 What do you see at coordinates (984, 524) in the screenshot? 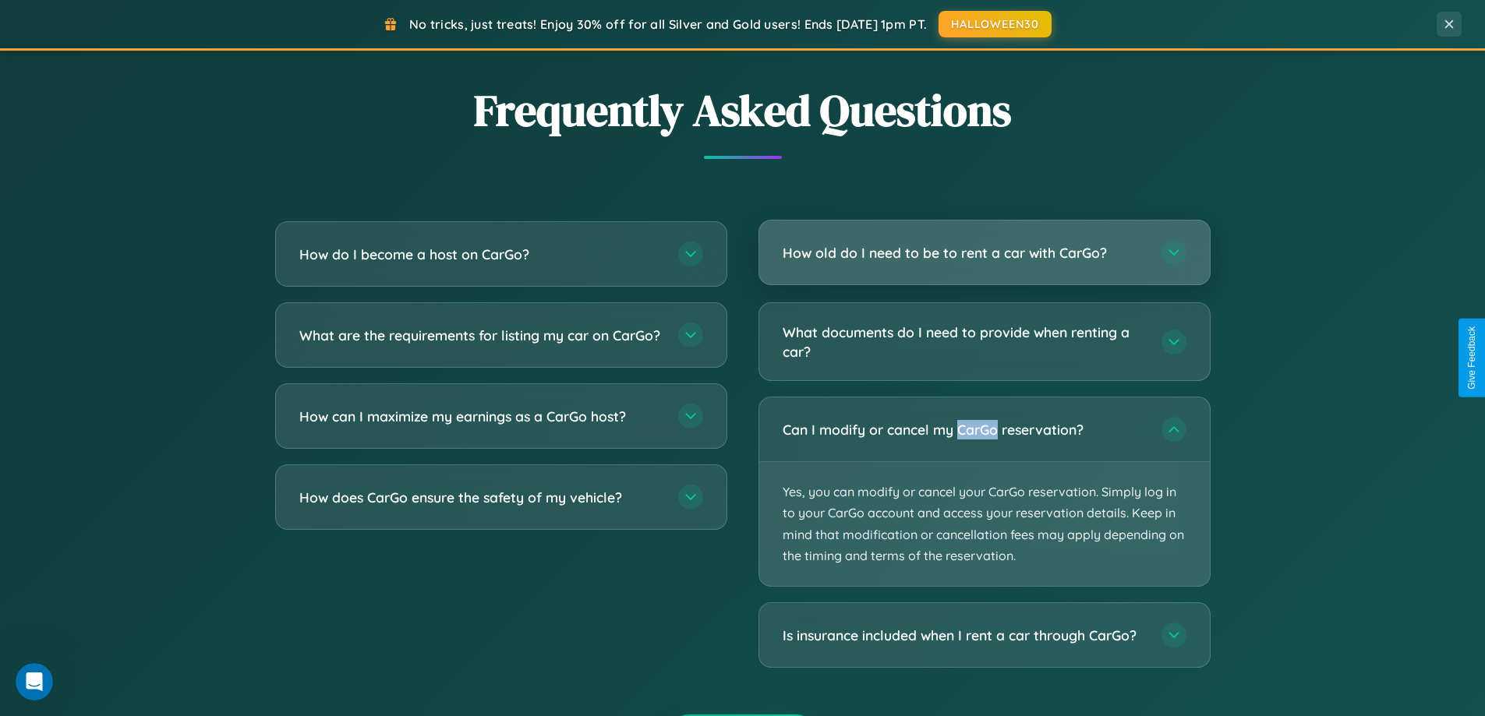
I see `p: Yes, you can modify or cancel your CarGo reservation. Simply log in to your CarGo account and acc...` at bounding box center [984, 524].